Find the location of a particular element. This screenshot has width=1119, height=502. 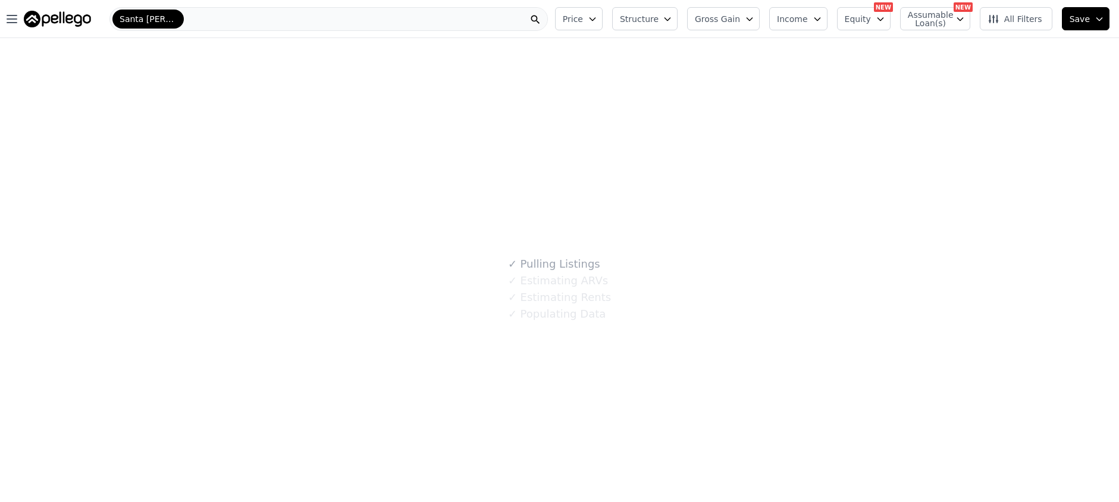

span: Structure is located at coordinates (639, 19).